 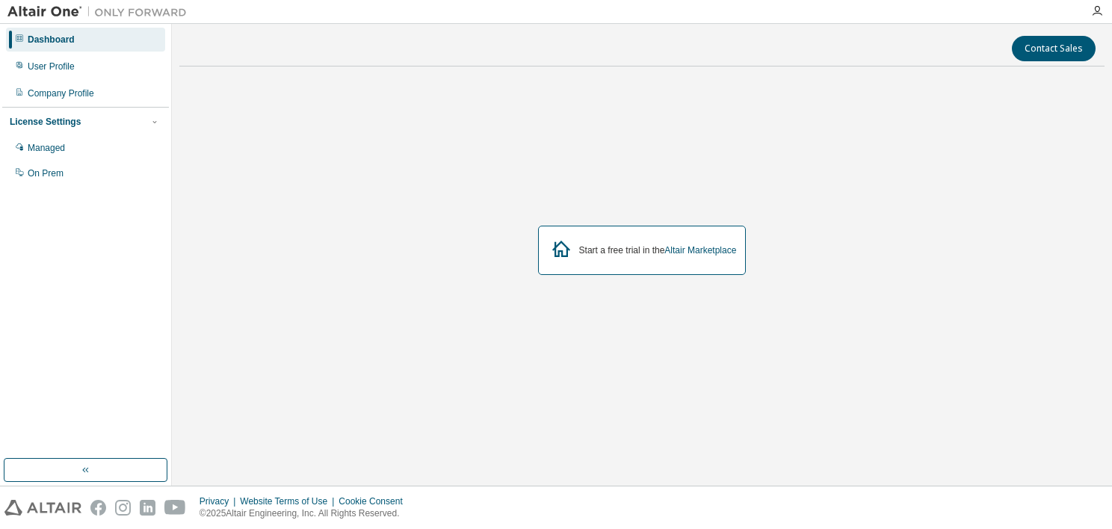 What do you see at coordinates (61, 93) in the screenshot?
I see `div: Company Profile` at bounding box center [61, 93].